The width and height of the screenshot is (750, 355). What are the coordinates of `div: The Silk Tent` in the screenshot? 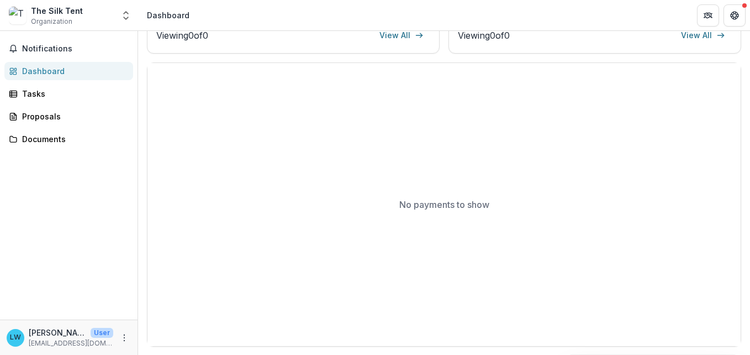 It's located at (57, 10).